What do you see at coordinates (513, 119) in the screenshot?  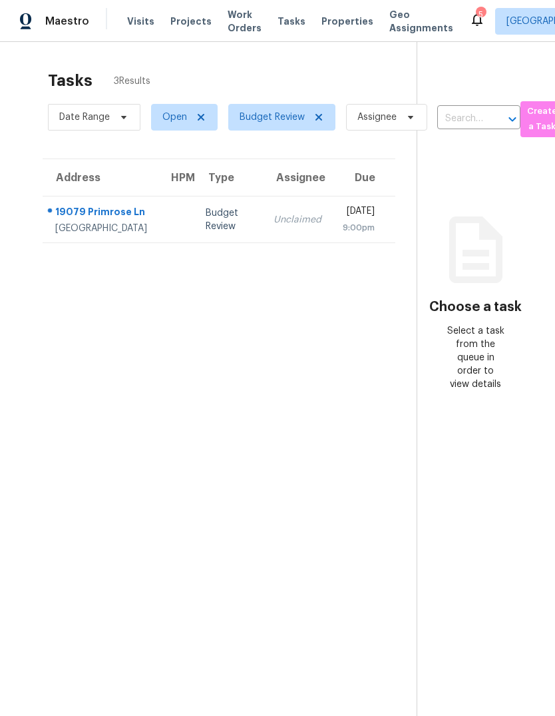 I see `button: Open` at bounding box center [513, 119].